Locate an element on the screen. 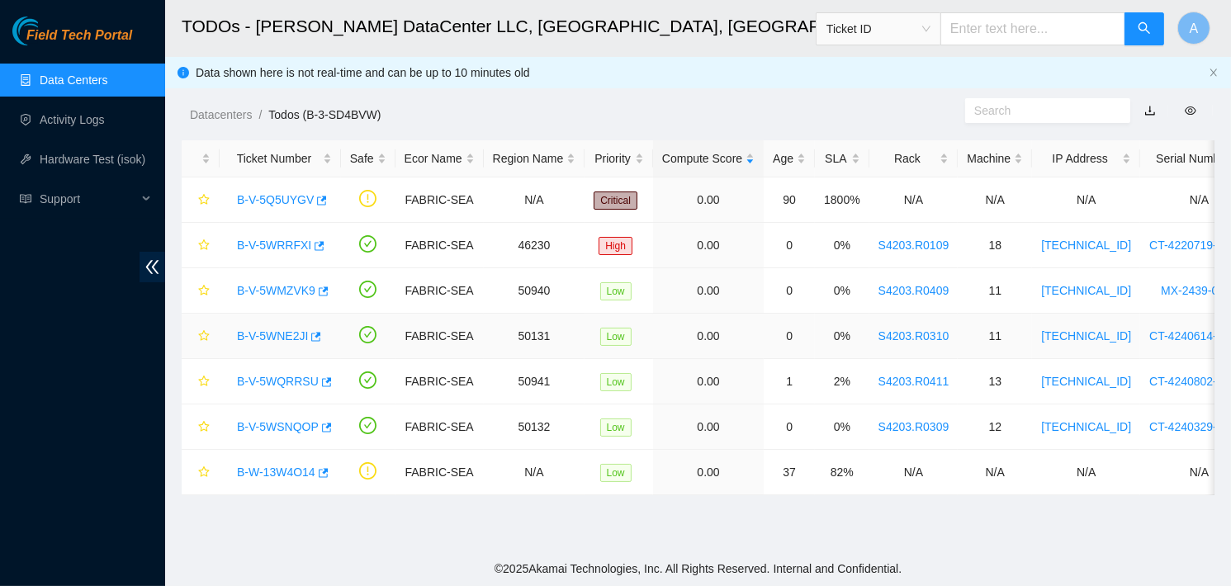 The height and width of the screenshot is (586, 1231). span: Ticket ID is located at coordinates (879, 29).